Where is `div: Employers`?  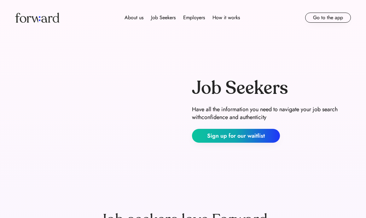 div: Employers is located at coordinates (194, 18).